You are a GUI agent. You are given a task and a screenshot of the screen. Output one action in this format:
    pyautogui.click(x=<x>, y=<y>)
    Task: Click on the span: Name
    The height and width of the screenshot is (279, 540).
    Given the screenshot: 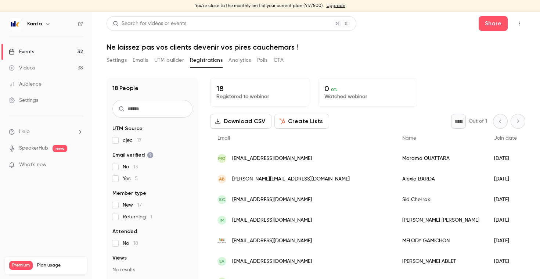 What is the action you would take?
    pyautogui.click(x=409, y=138)
    